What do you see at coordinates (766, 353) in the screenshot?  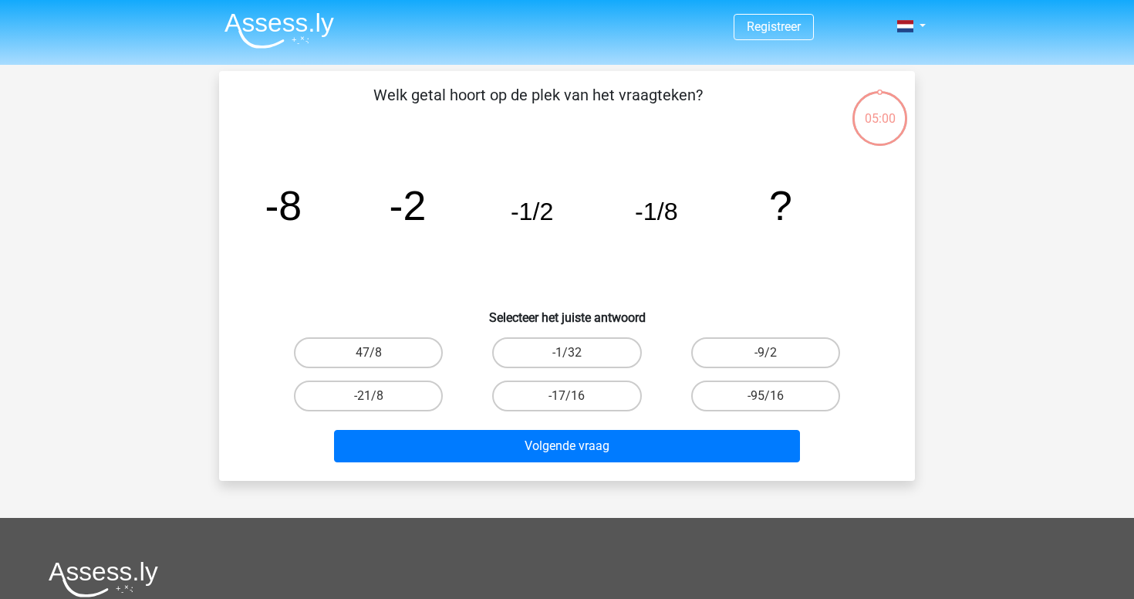 I see `label: -9/2` at bounding box center [766, 353].